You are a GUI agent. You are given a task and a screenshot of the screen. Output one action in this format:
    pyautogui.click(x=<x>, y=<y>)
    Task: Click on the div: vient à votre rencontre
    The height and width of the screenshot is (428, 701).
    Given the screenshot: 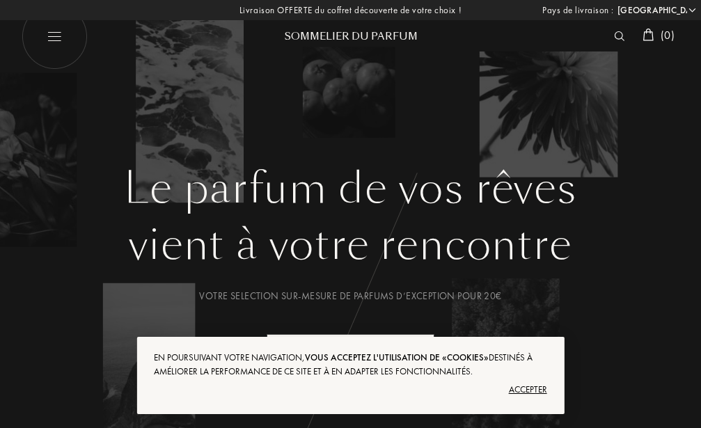 What is the action you would take?
    pyautogui.click(x=350, y=245)
    